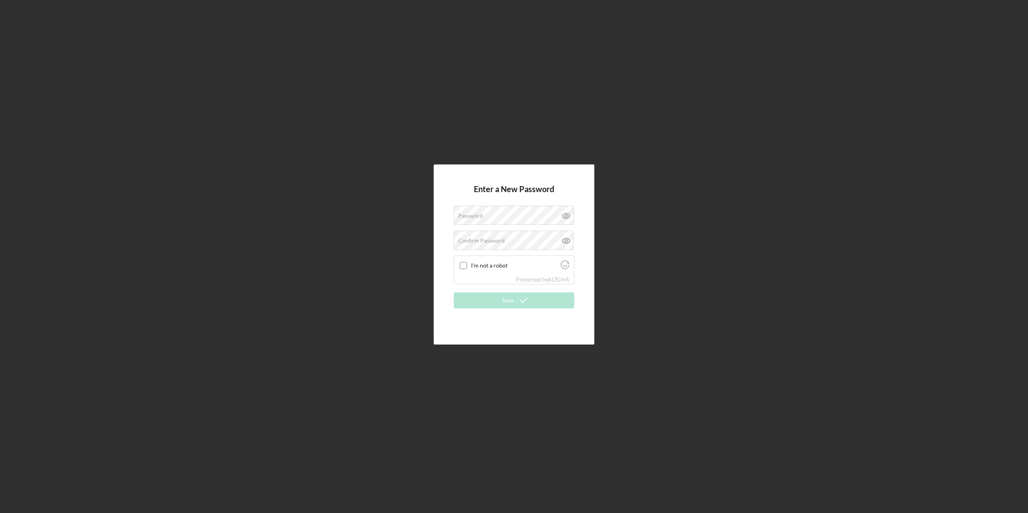 This screenshot has width=1028, height=513. What do you see at coordinates (514, 266) in the screenshot?
I see `label: I'm not a robot` at bounding box center [514, 266].